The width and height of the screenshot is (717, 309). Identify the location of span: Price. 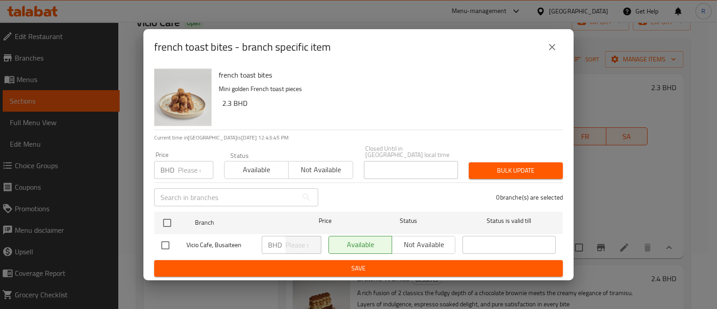
(325, 221).